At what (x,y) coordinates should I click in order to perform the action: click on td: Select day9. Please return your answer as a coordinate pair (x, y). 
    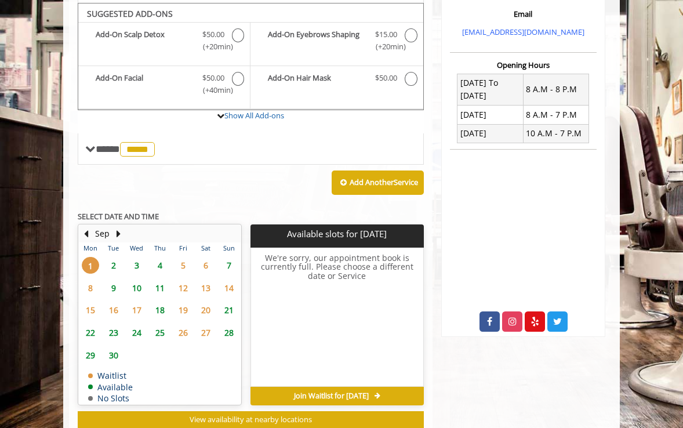
    Looking at the image, I should click on (114, 287).